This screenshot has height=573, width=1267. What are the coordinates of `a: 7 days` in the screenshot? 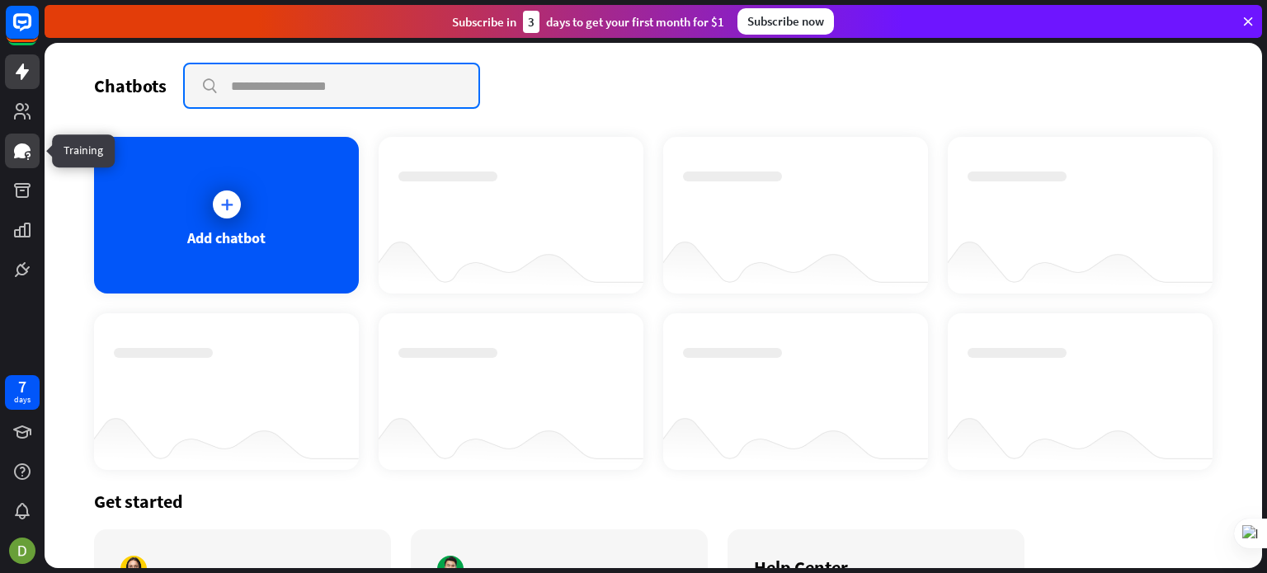 It's located at (22, 393).